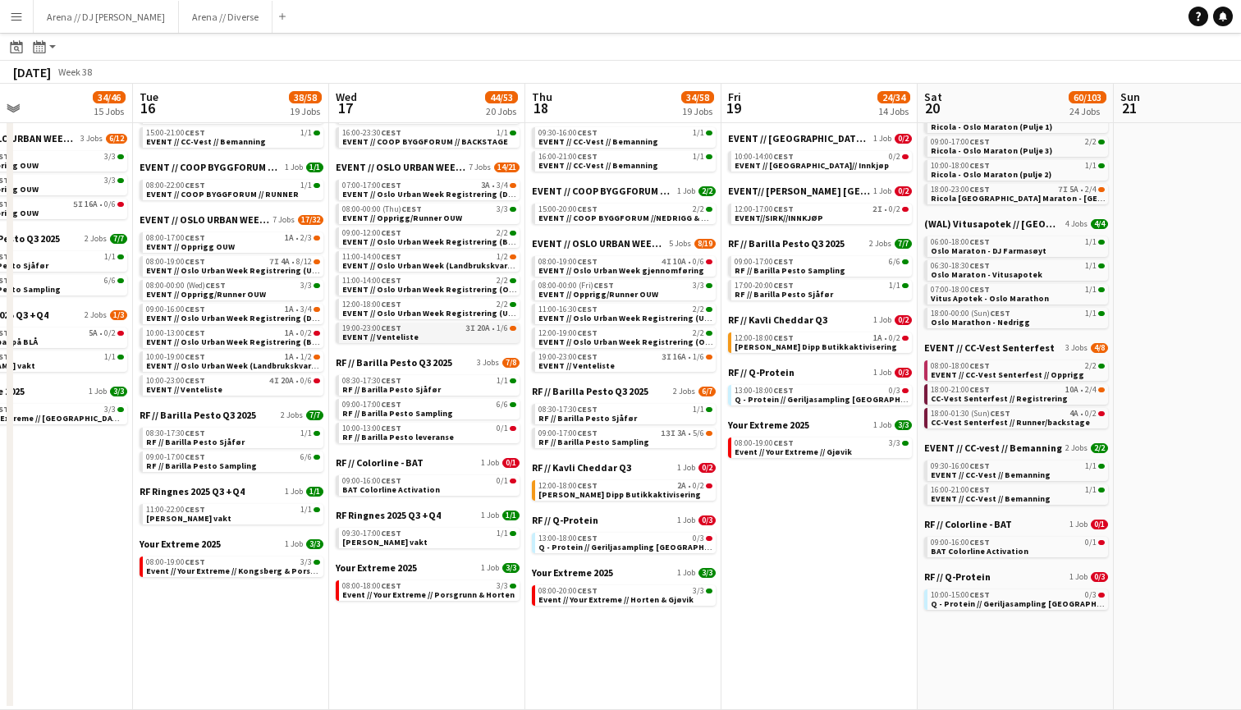  I want to click on div: EVENT // OSLO URBAN WEEK 20255 Jobs8/1908:00-19:00CEST4I10A•0/6EVENT // Oslo Urban Week gjennomfø..., so click(624, 311).